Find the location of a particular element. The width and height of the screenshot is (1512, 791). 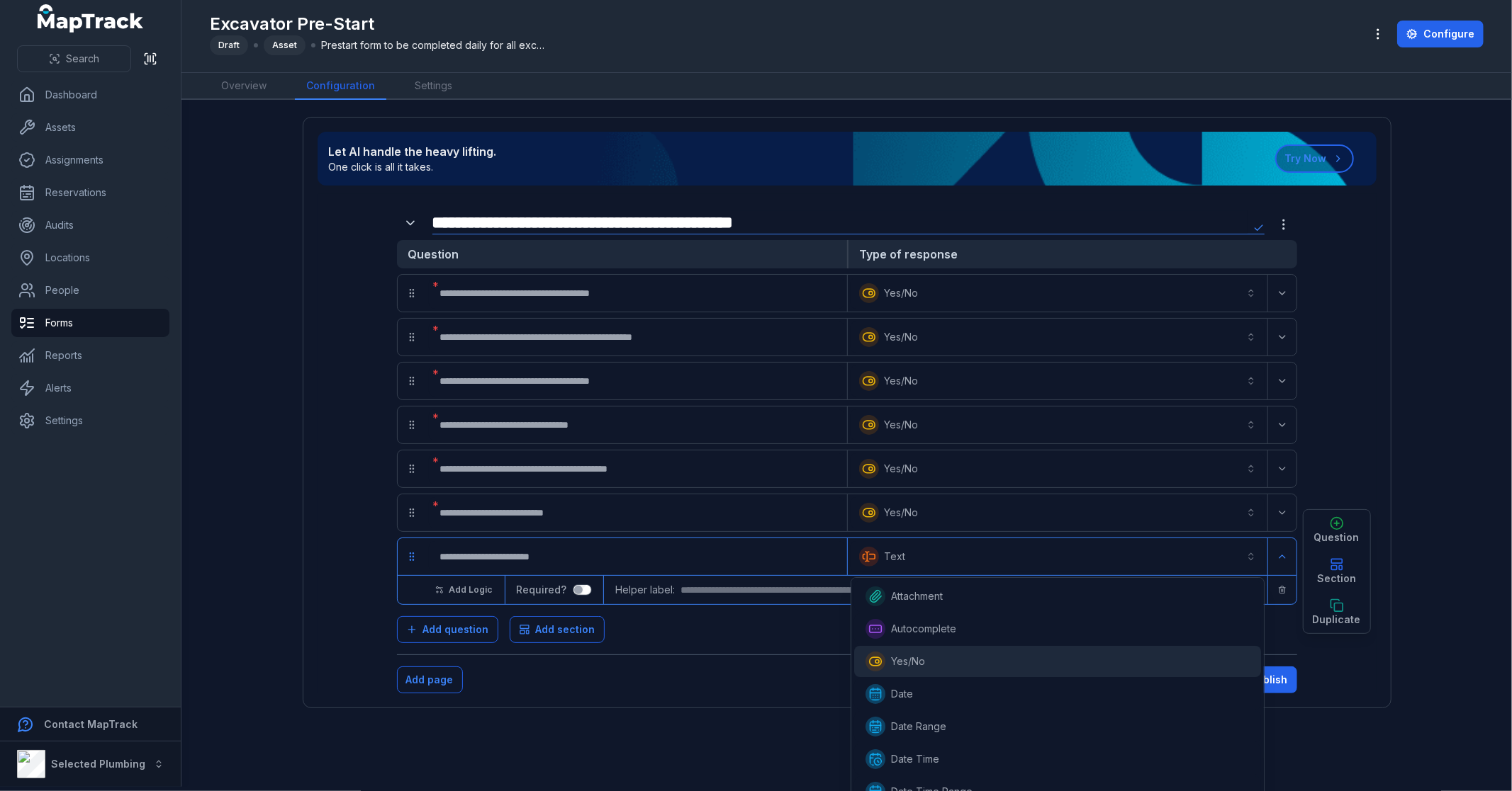

span: Autocomplete is located at coordinates (923, 629).